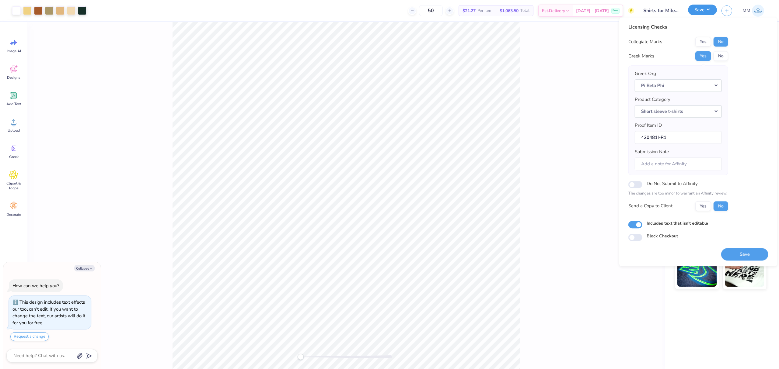 This screenshot has width=779, height=369. I want to click on input: Untitled Design, so click(661, 11).